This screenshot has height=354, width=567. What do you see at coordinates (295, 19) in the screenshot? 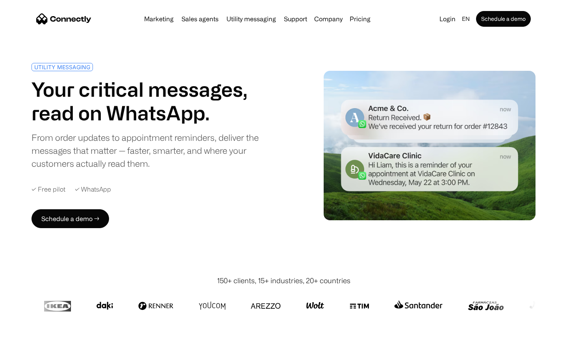
I see `a: Support` at bounding box center [295, 19].